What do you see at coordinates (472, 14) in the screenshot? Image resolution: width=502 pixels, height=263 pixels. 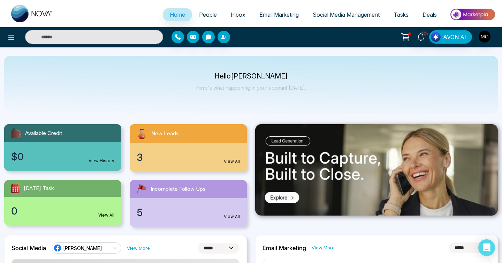 I see `img: Market-place.gif` at bounding box center [472, 14].